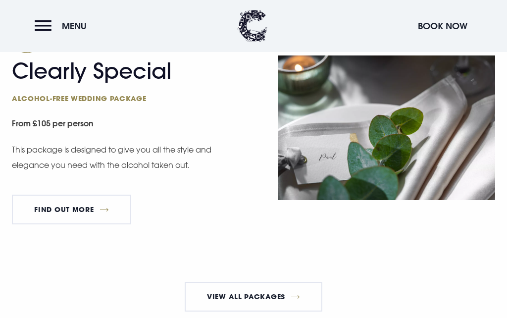  I want to click on button: Book Now, so click(442, 26).